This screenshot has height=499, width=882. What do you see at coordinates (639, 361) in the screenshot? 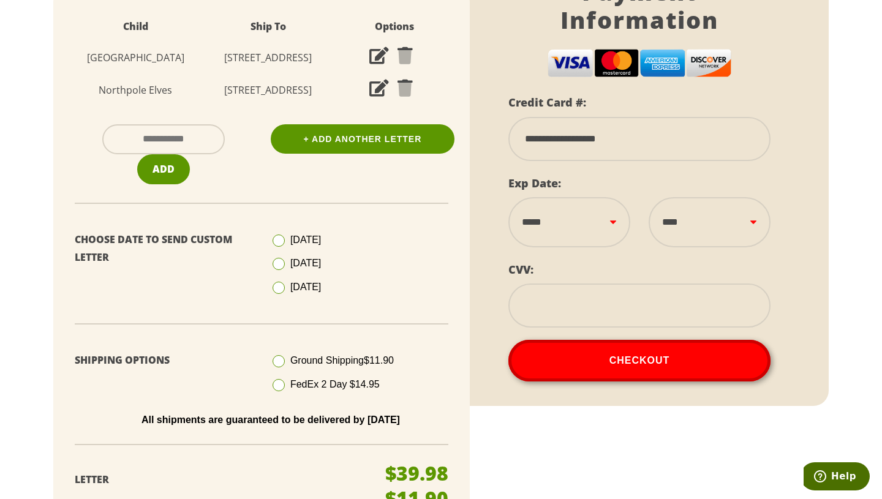
I see `button: Checkout` at bounding box center [639, 361].